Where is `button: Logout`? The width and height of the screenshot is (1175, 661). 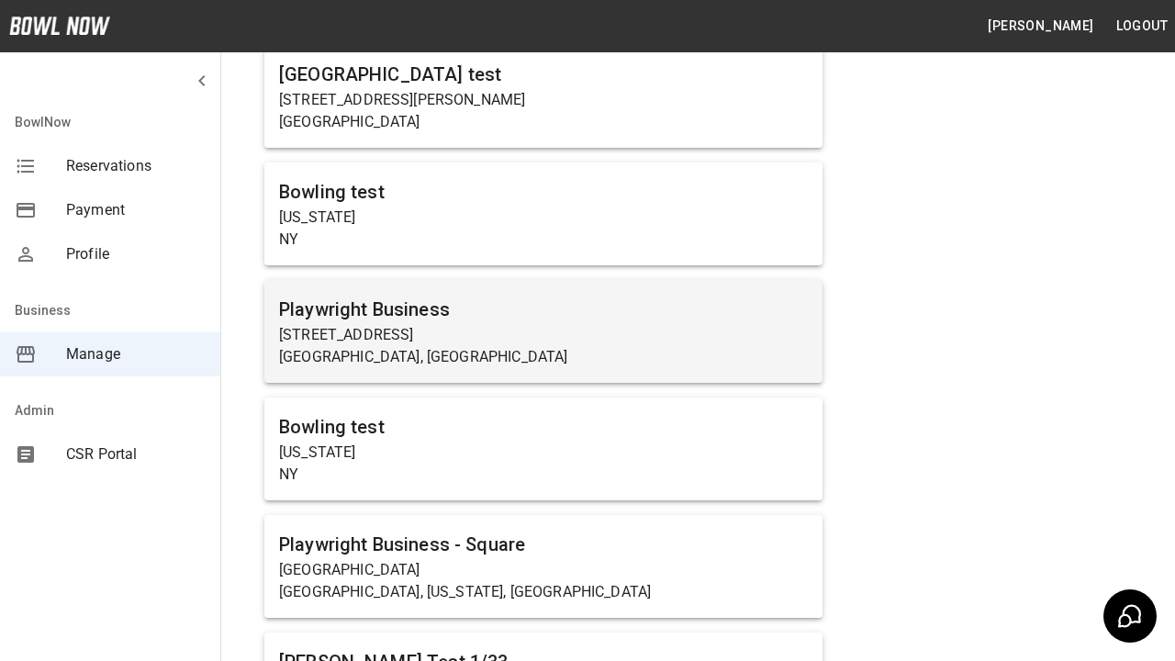 button: Logout is located at coordinates (1142, 26).